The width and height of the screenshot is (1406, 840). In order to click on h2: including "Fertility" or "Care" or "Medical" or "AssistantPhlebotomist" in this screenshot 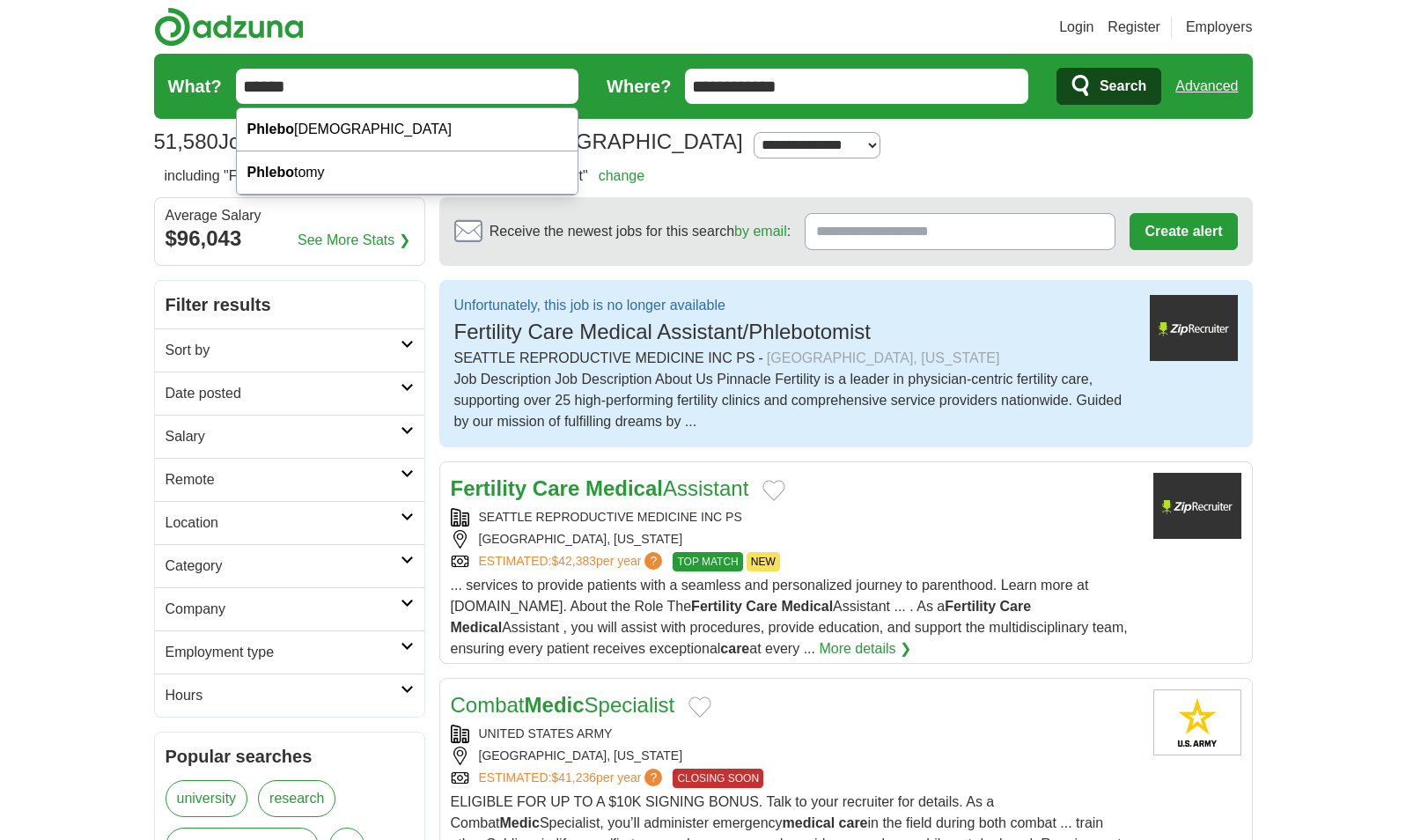, I will do `click(405, 176)`.